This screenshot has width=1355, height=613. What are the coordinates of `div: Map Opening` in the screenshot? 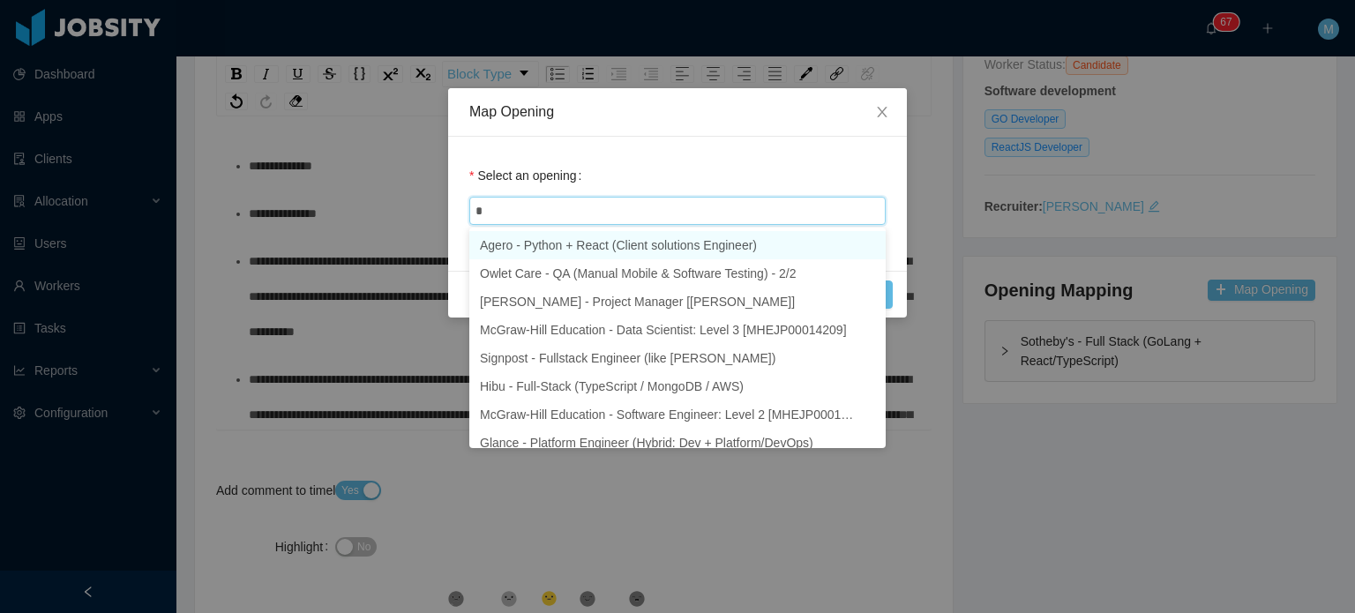 It's located at (678, 112).